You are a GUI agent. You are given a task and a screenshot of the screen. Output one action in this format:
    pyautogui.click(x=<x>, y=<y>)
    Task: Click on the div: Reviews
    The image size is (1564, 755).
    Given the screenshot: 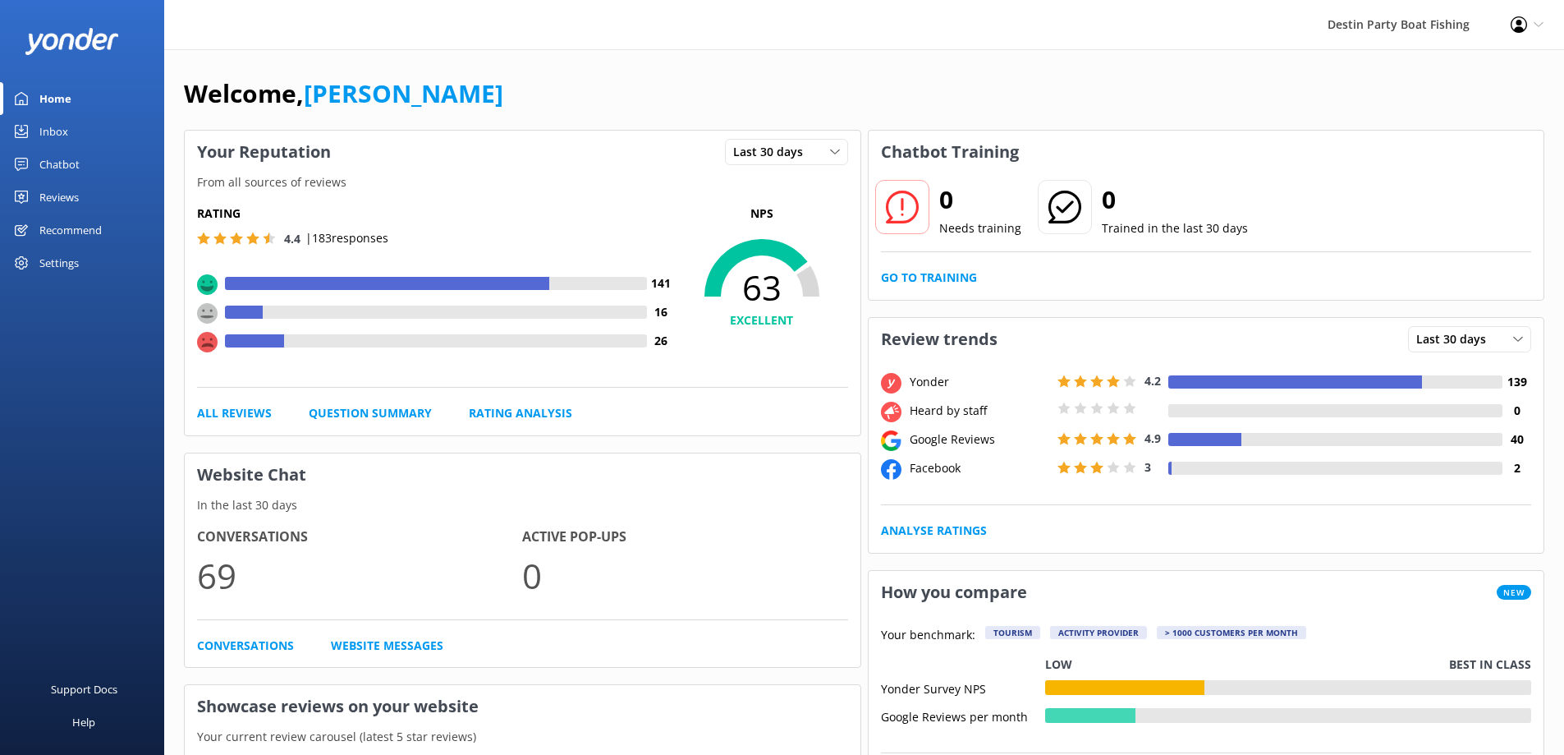 What is the action you would take?
    pyautogui.click(x=59, y=197)
    